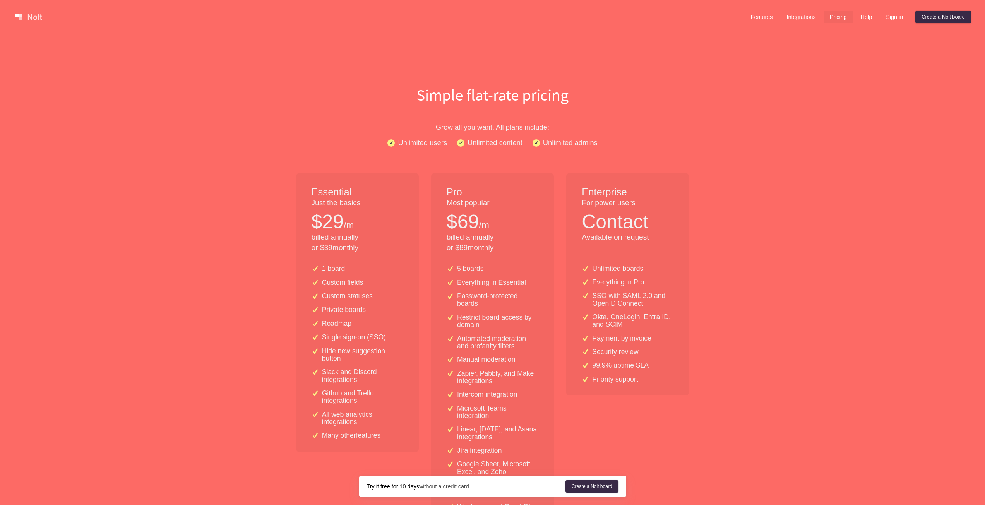 The image size is (985, 505). What do you see at coordinates (628, 237) in the screenshot?
I see `p: Available on request` at bounding box center [628, 237].